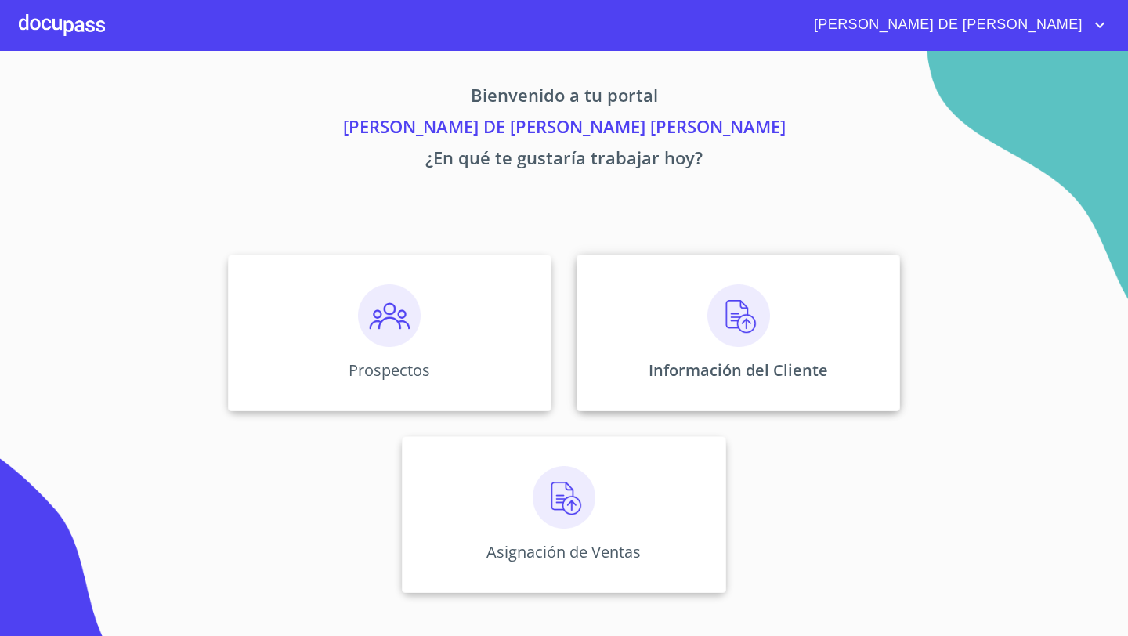  What do you see at coordinates (389, 316) in the screenshot?
I see `img: prospectos.png` at bounding box center [389, 316].